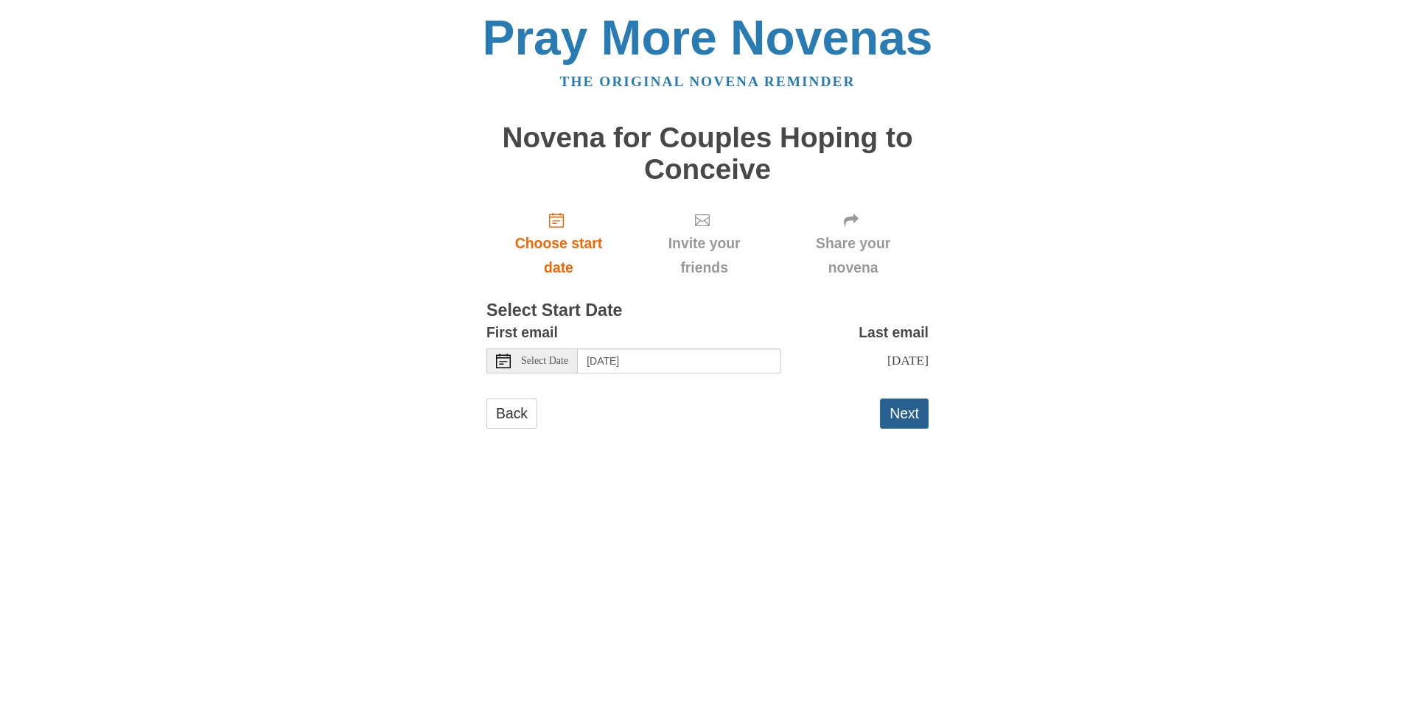 This screenshot has height=702, width=1415. I want to click on button: Next, so click(904, 413).